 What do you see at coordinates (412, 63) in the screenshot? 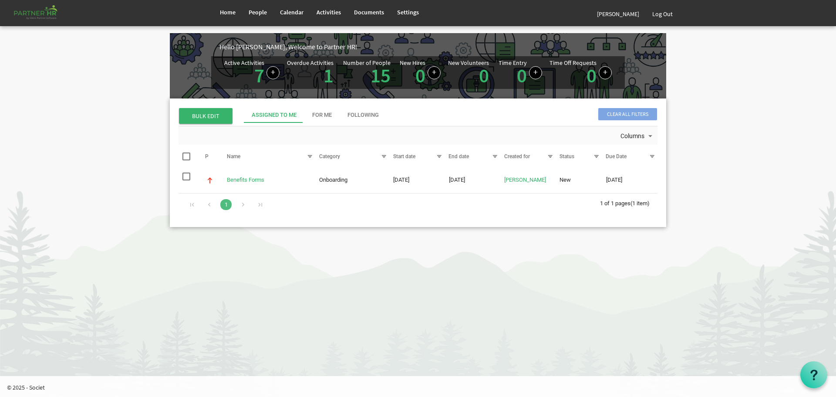
I see `div: New Hires` at bounding box center [412, 63].